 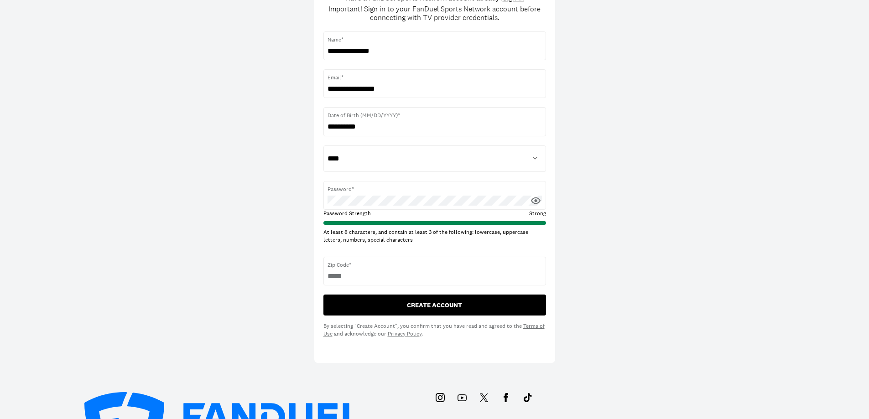 I want to click on span: Email*, so click(x=435, y=78).